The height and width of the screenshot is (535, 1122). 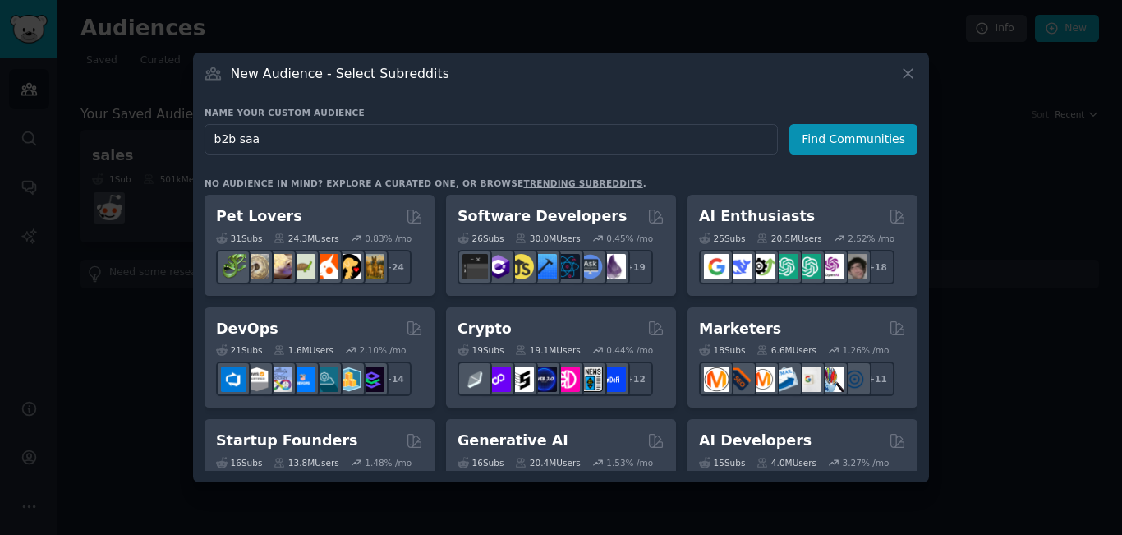 I want to click on h2: AI Enthusiasts, so click(x=757, y=216).